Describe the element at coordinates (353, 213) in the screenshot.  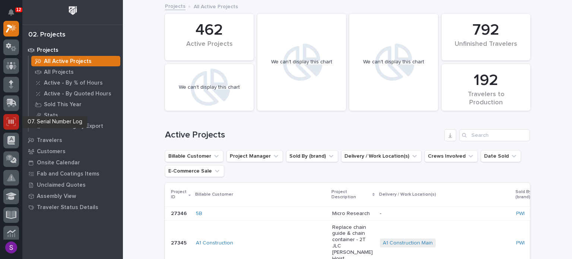
I see `p: Micro Research` at that location.